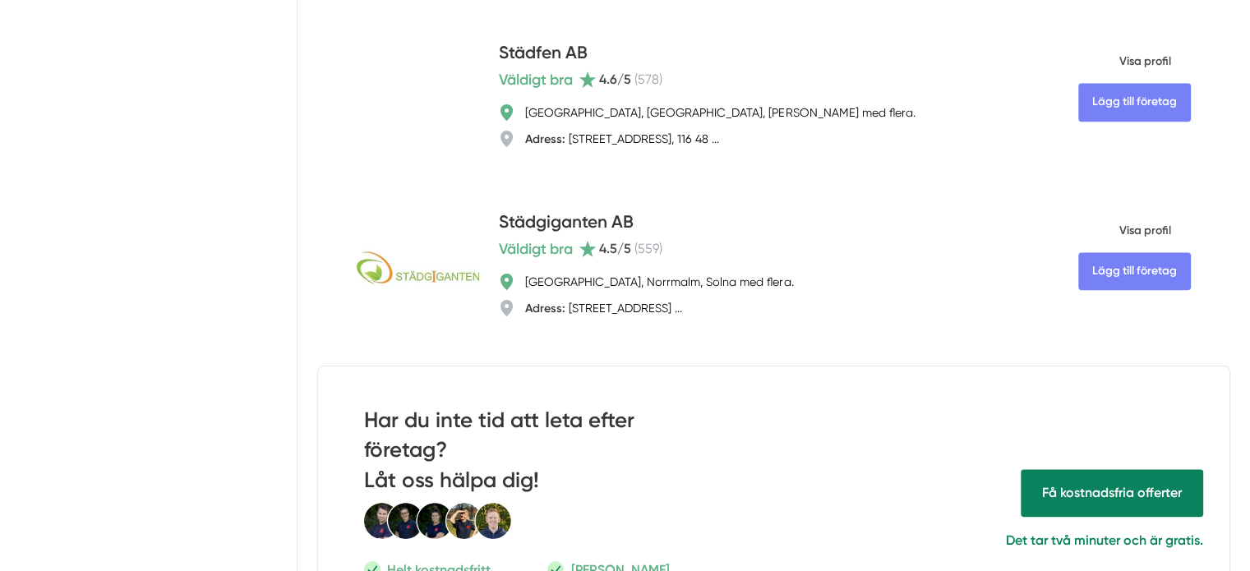  What do you see at coordinates (417, 268) in the screenshot?
I see `img: Städgiganten AB` at bounding box center [417, 268].